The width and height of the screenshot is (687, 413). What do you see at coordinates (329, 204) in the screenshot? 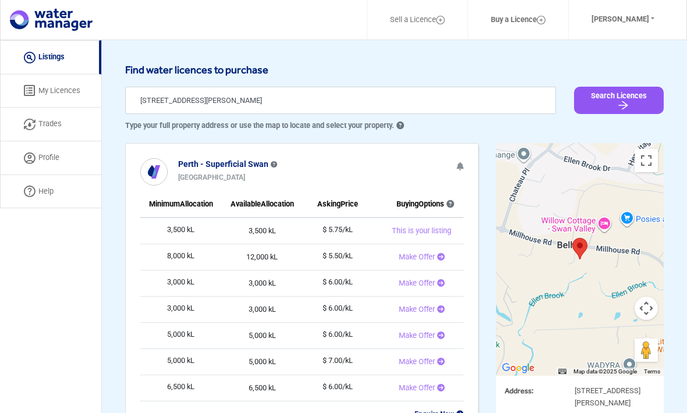
I see `span: Asking` at bounding box center [329, 204].